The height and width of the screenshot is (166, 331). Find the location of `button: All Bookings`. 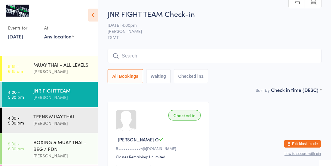

button: All Bookings is located at coordinates (125, 76).